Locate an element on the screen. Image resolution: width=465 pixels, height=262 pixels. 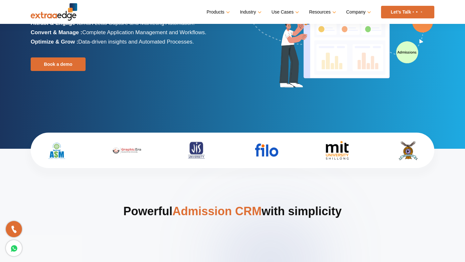
a: Company is located at coordinates (358, 12).